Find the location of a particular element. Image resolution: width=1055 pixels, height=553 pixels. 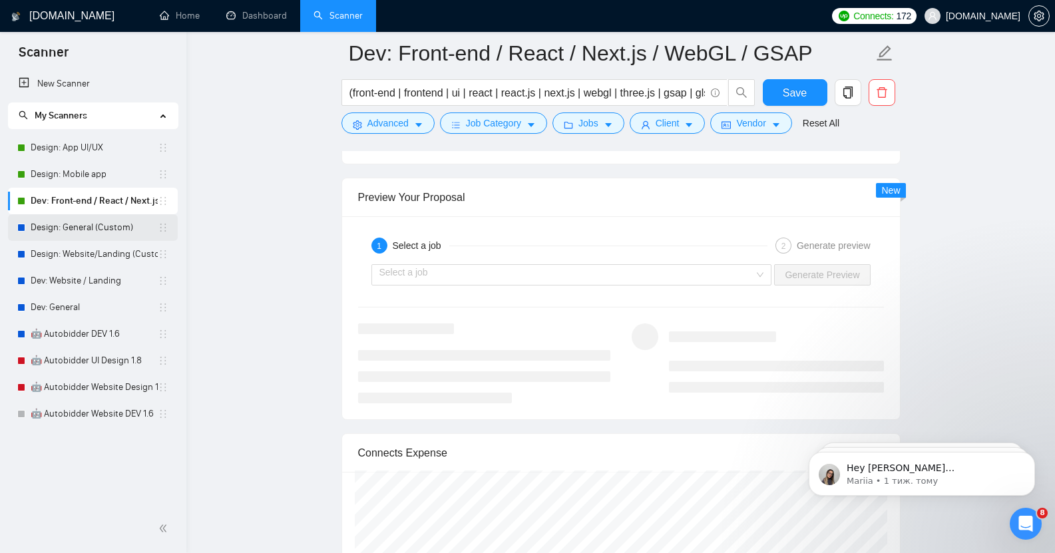

li: Dev: Front-end / React / Next.js / WebGL / GSAP is located at coordinates (93, 201).